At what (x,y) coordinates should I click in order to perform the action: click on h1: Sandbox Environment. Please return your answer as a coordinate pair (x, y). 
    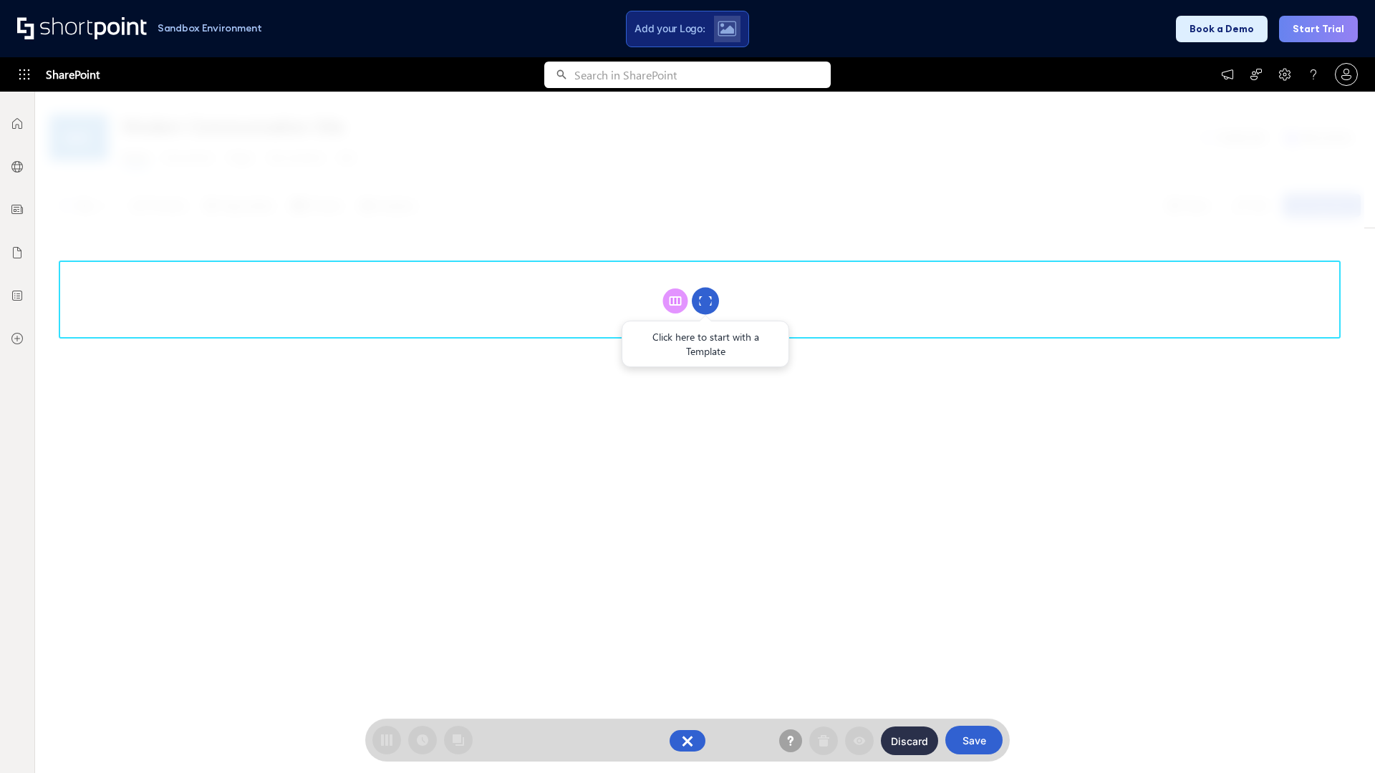
    Looking at the image, I should click on (210, 28).